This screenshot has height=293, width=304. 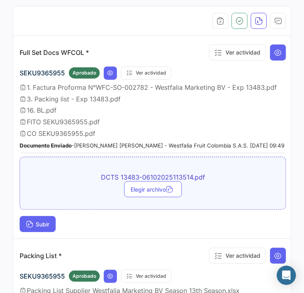 What do you see at coordinates (153, 189) in the screenshot?
I see `span: Elegir archivo` at bounding box center [153, 189].